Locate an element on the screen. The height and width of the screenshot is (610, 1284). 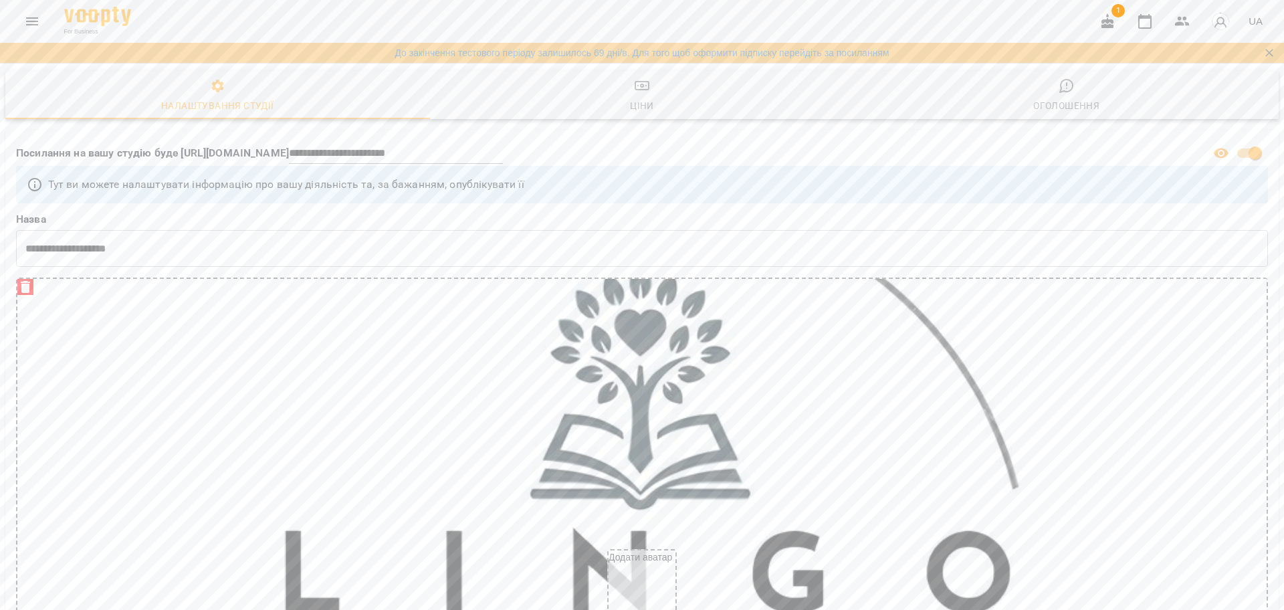
label: Назва is located at coordinates (642, 219).